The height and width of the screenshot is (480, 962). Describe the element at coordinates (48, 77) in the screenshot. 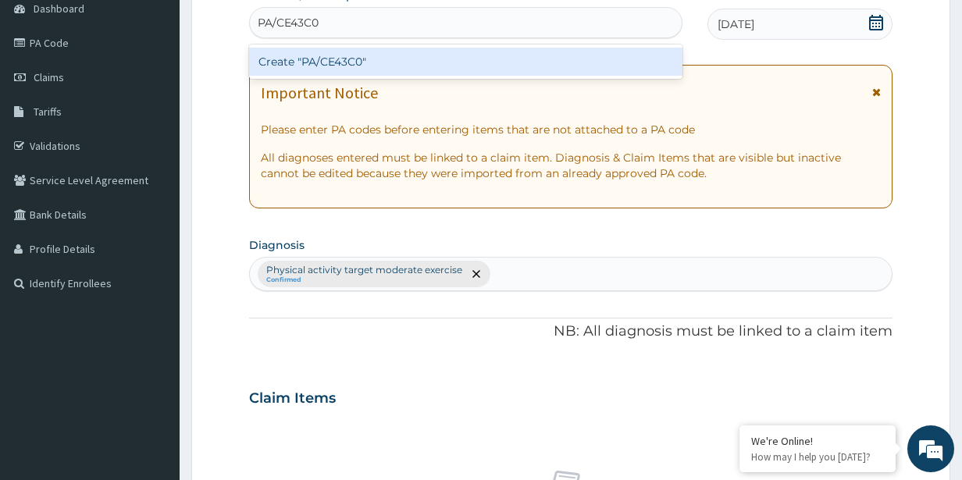

I see `span: Claims` at that location.